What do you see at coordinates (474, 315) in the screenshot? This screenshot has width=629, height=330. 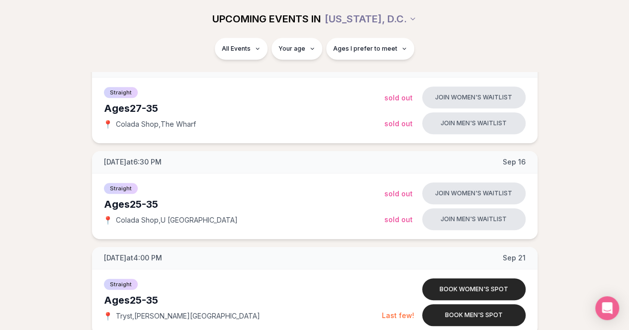 I see `a: Book men's spot` at bounding box center [474, 315].